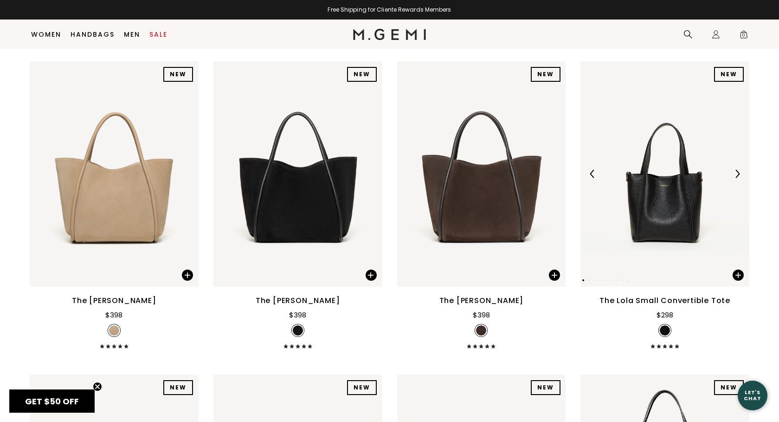 The image size is (779, 422). I want to click on div: The Lola Small Convertible Tote, so click(665, 300).